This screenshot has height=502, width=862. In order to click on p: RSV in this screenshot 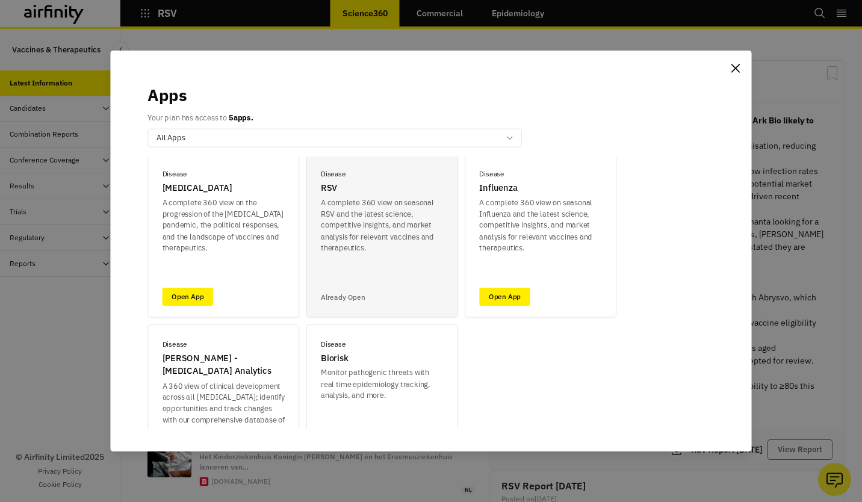, I will do `click(329, 188)`.